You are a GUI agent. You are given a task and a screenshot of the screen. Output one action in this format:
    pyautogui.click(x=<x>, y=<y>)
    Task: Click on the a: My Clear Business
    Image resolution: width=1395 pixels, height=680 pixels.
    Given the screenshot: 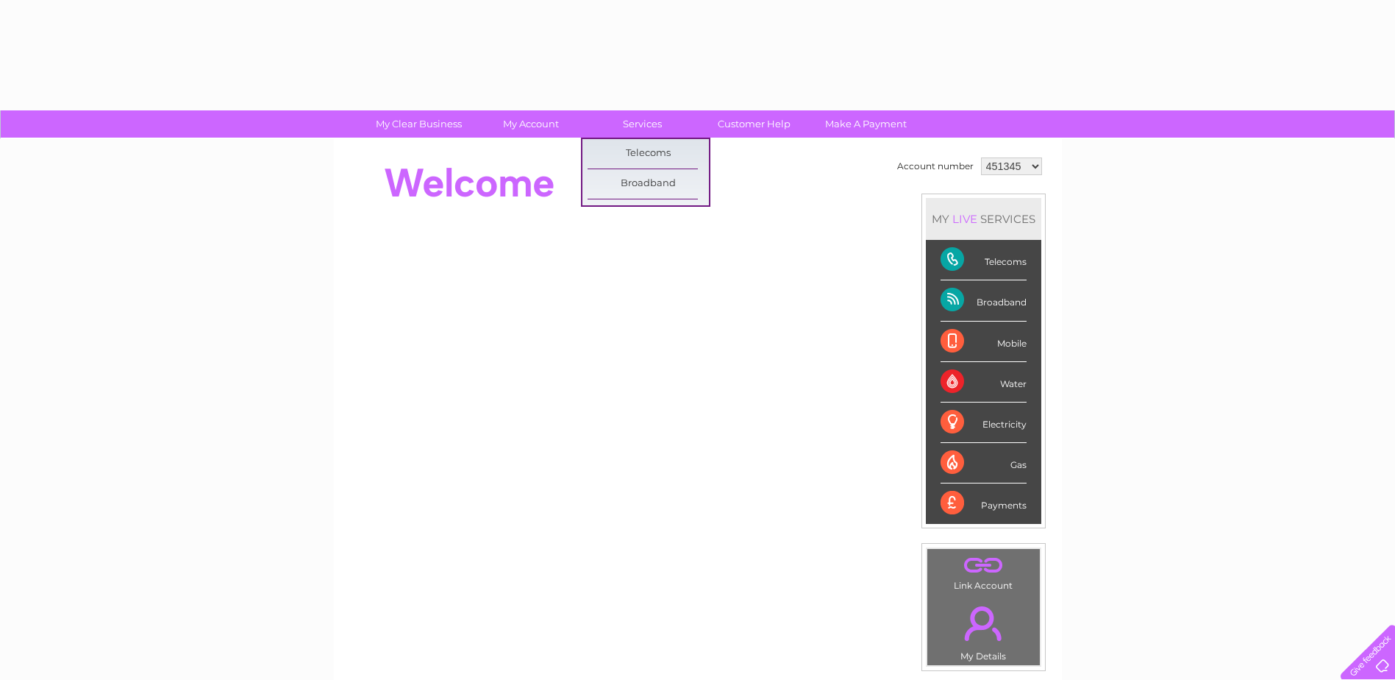 What is the action you would take?
    pyautogui.click(x=418, y=124)
    